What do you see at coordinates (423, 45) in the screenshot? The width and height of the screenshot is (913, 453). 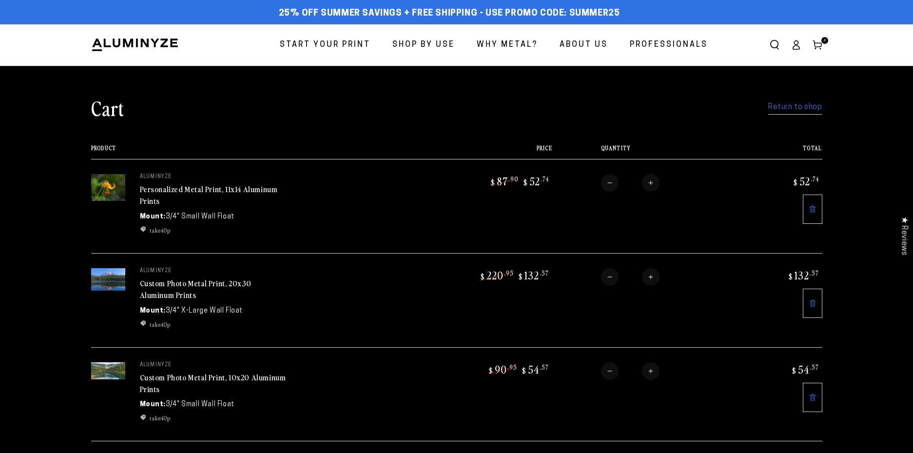 I see `span: Shop By Use` at bounding box center [423, 45].